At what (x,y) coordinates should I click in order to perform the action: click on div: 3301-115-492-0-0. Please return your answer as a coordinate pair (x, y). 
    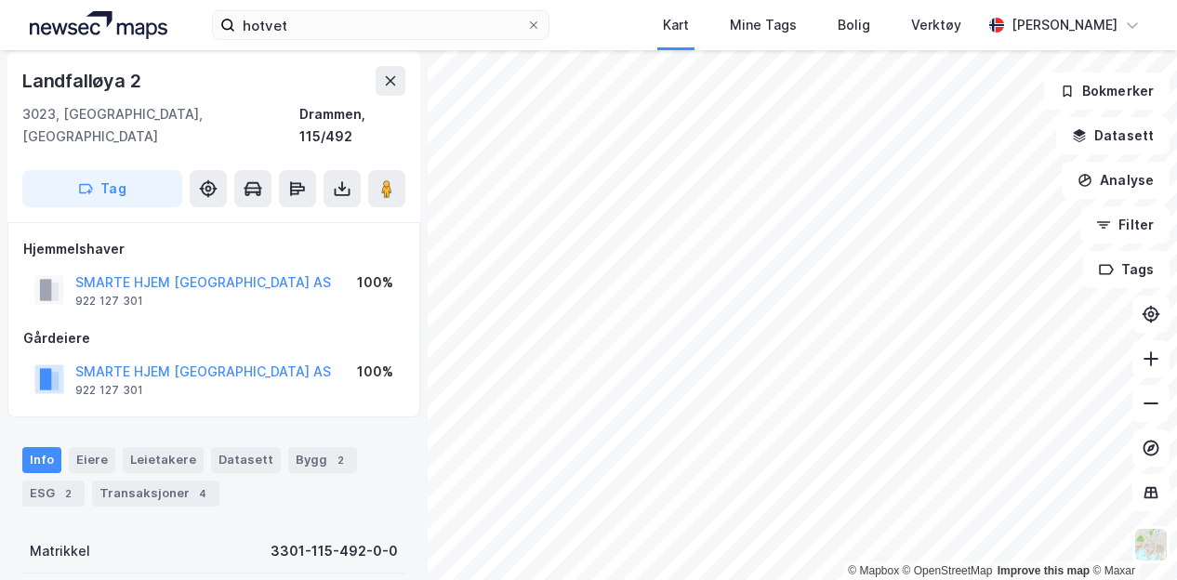
    Looking at the image, I should click on (334, 551).